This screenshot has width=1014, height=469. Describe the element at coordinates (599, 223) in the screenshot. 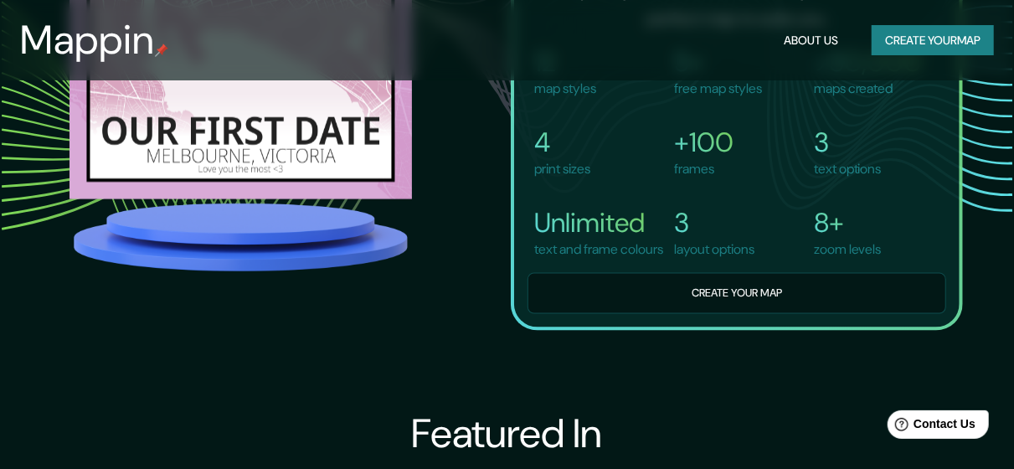

I see `h4: Unlimited` at that location.